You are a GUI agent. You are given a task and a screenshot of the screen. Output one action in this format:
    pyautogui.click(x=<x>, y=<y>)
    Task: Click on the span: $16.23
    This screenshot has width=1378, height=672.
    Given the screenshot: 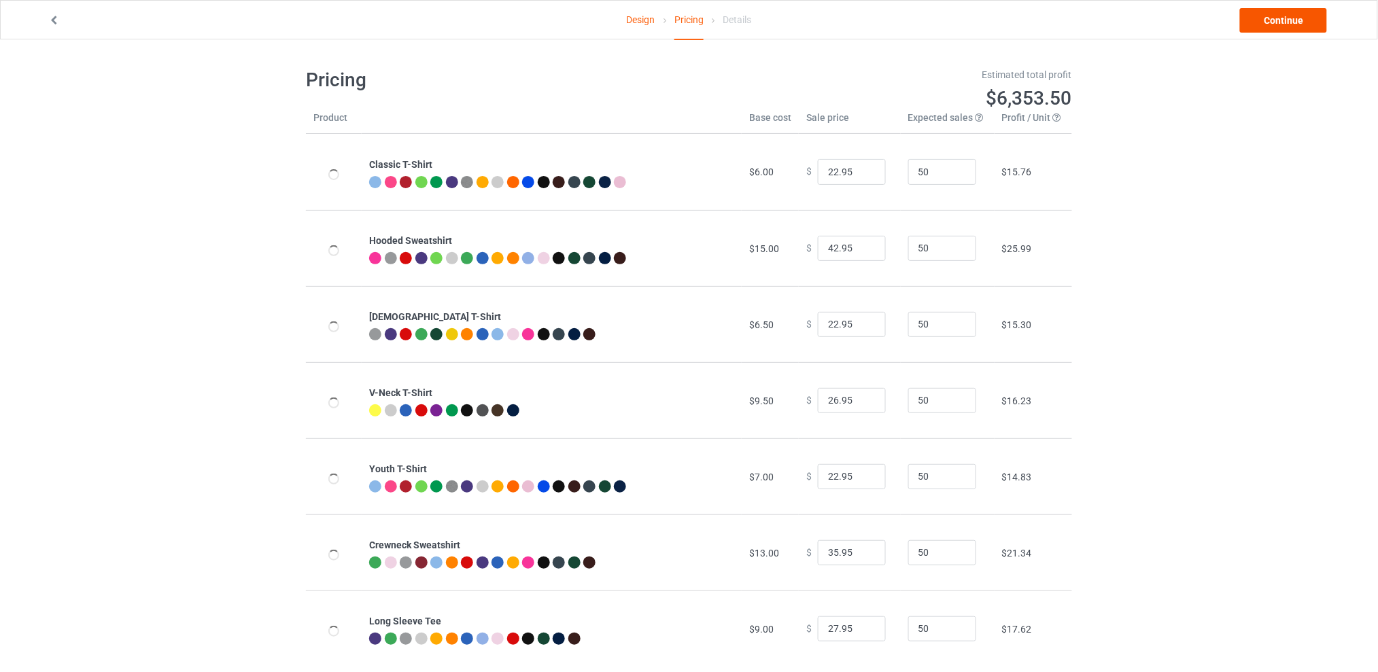 What is the action you would take?
    pyautogui.click(x=1017, y=401)
    